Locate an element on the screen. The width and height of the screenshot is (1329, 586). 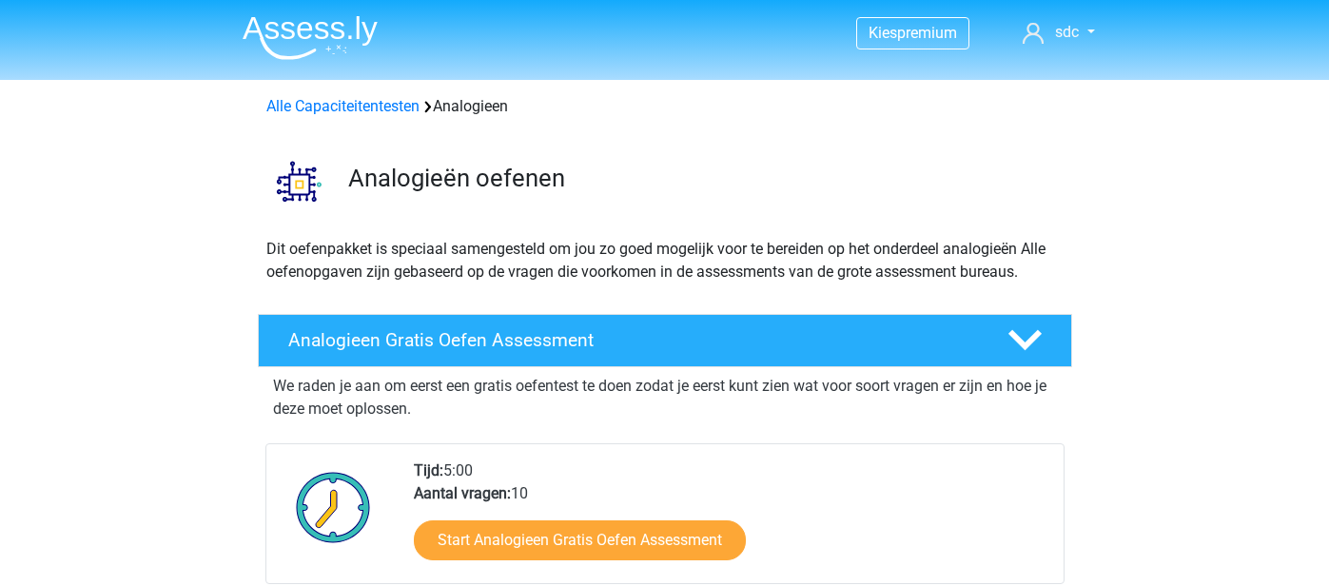
b: Aantal vragen: is located at coordinates (462, 493).